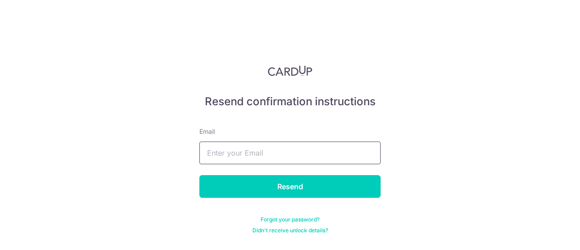 Image resolution: width=580 pixels, height=250 pixels. What do you see at coordinates (290, 101) in the screenshot?
I see `h5: Resend confirmation instructions` at bounding box center [290, 101].